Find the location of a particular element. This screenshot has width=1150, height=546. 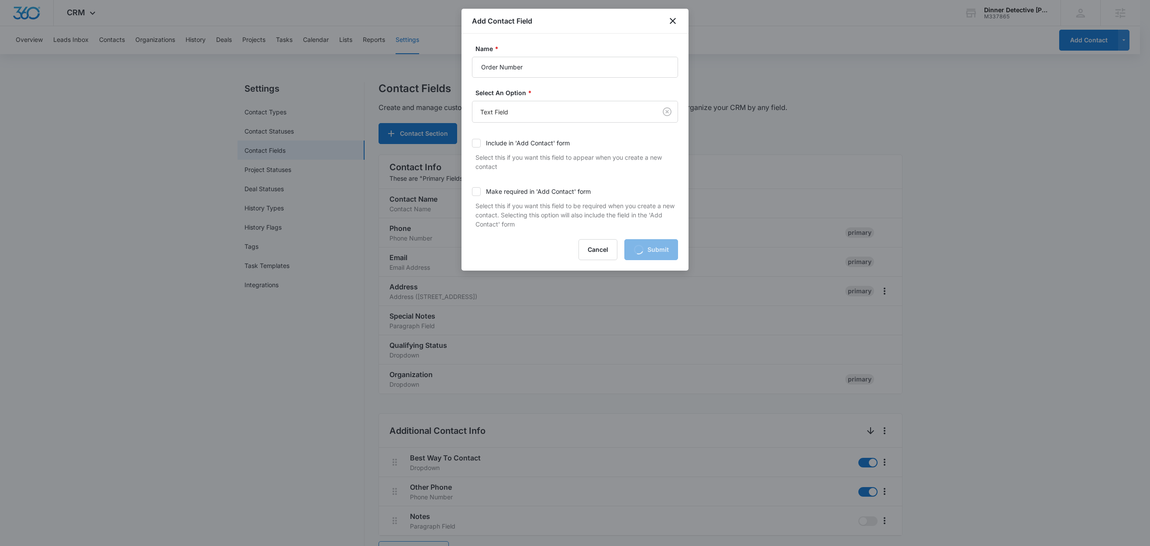

div: Make required in 'Add Contact' form is located at coordinates (538, 191).